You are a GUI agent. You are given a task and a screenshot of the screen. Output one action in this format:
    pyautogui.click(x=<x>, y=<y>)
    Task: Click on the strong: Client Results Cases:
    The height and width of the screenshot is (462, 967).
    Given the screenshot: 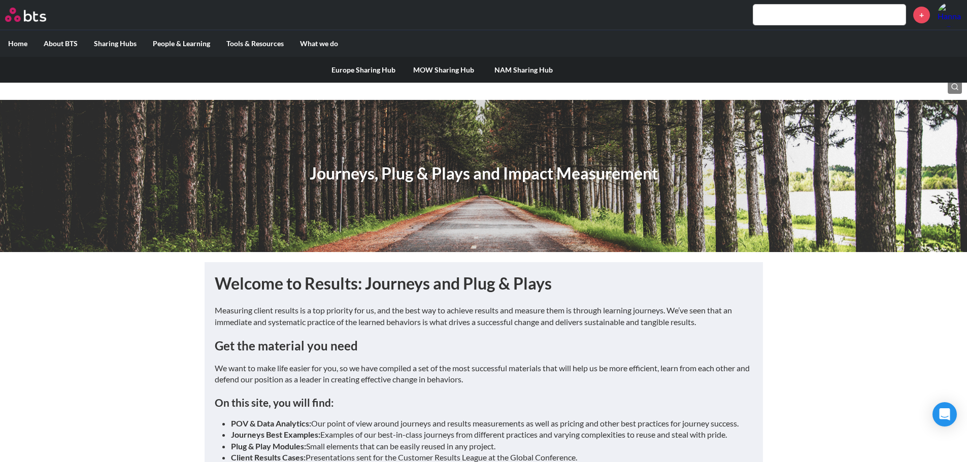 What is the action you would take?
    pyautogui.click(x=268, y=457)
    